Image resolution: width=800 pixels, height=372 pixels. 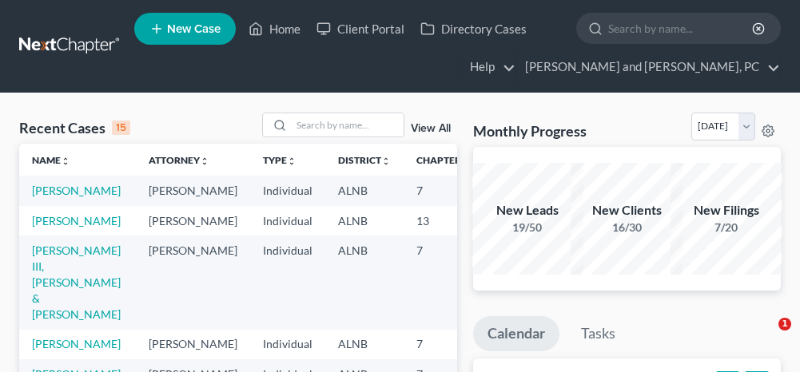 I want to click on a: Typeunfold_more, so click(x=280, y=160).